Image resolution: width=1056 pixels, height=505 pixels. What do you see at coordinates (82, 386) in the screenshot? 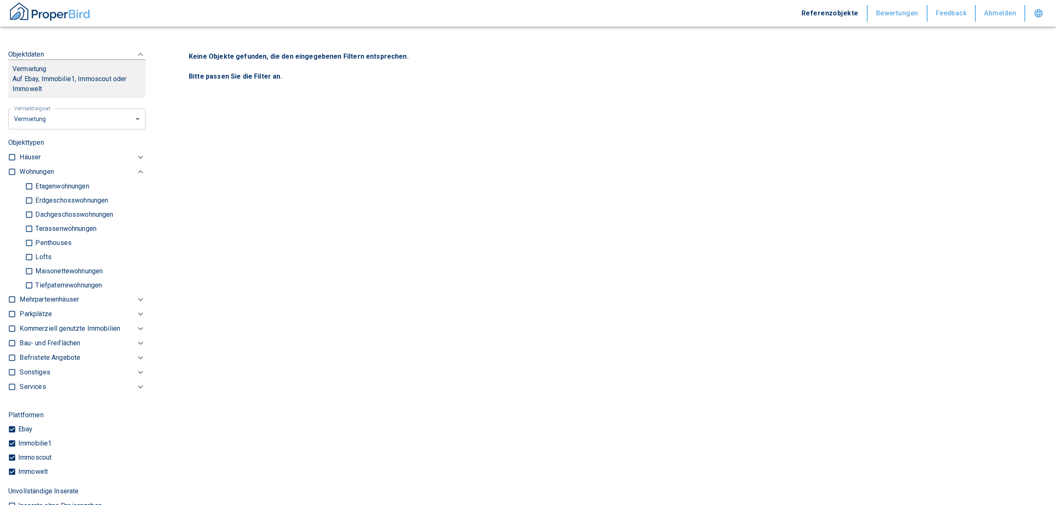
I see `div: Services` at bounding box center [82, 386].